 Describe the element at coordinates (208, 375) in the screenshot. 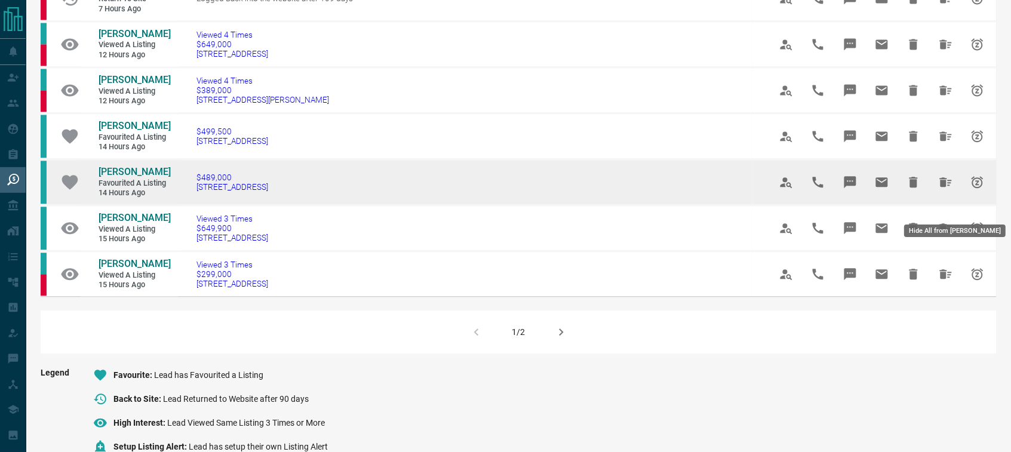

I see `span: Lead has Favourited a Listing` at that location.